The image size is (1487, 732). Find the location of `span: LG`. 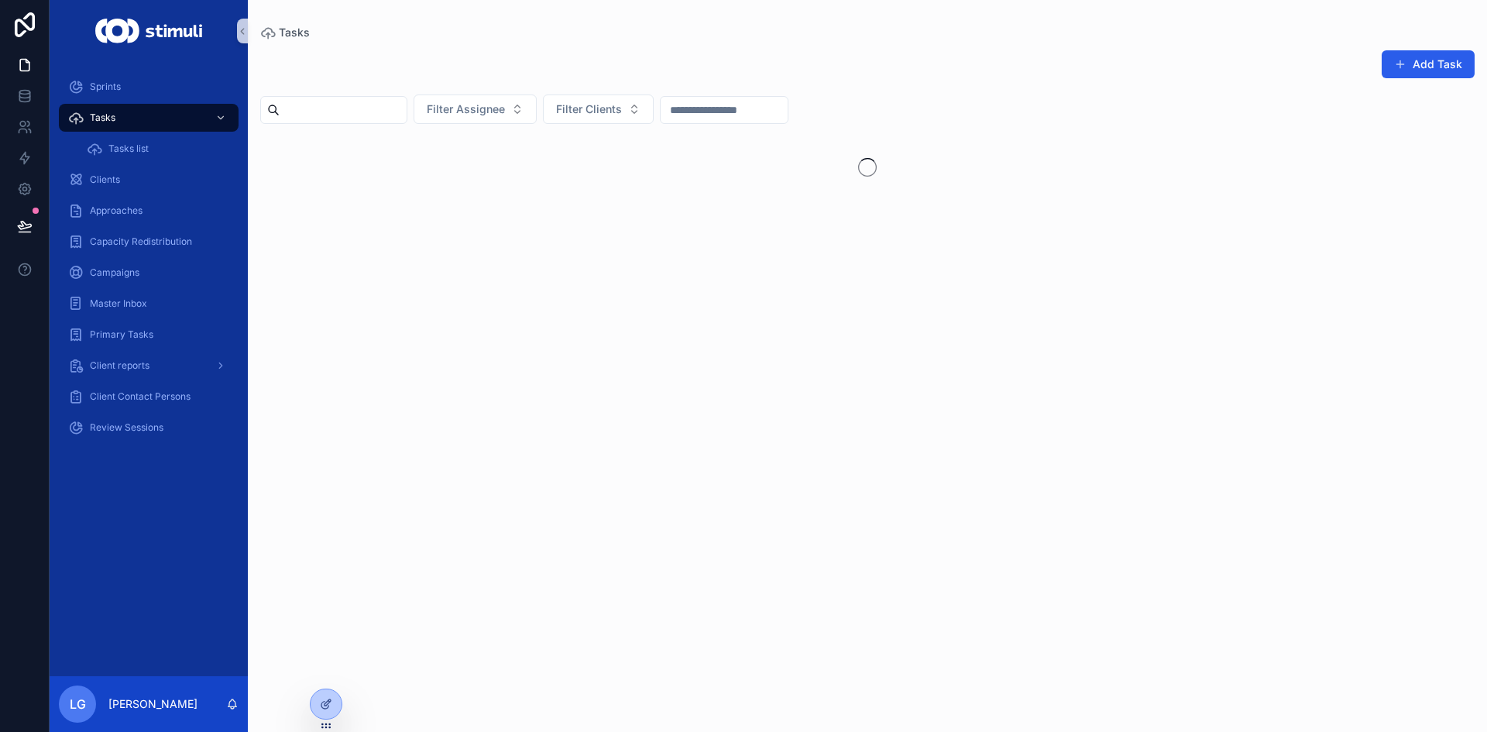

span: LG is located at coordinates (77, 704).